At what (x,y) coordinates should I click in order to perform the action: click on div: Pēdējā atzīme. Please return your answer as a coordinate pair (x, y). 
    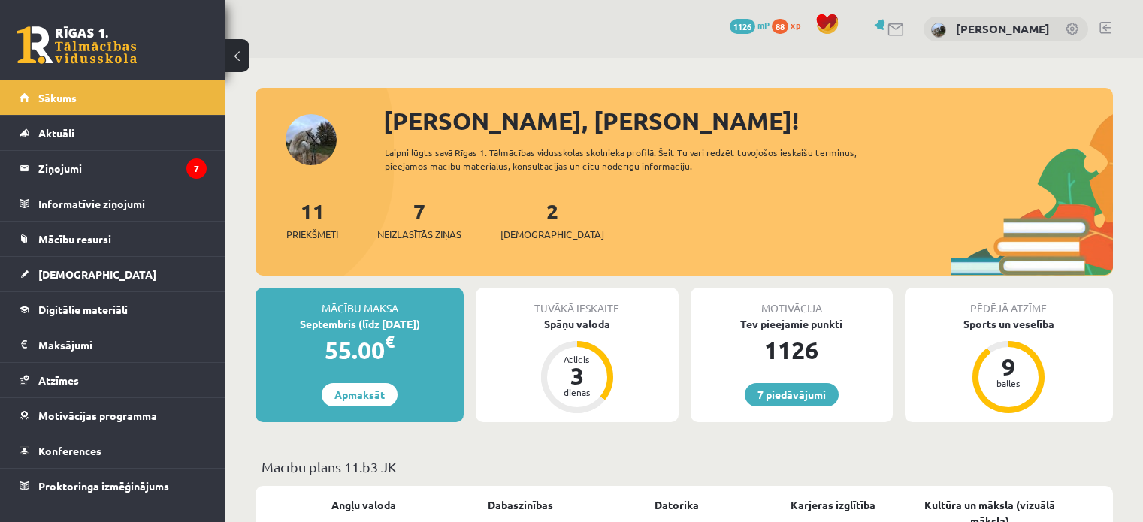
    Looking at the image, I should click on (1009, 302).